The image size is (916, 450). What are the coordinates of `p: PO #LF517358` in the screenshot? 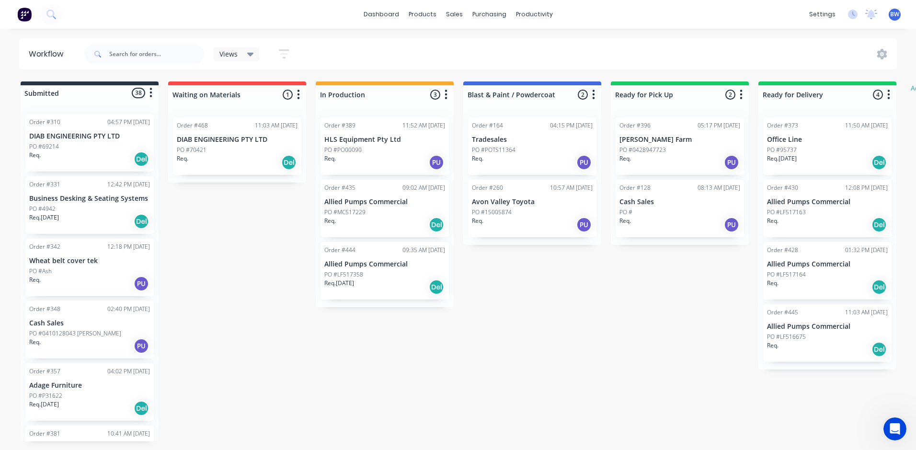 It's located at (343, 274).